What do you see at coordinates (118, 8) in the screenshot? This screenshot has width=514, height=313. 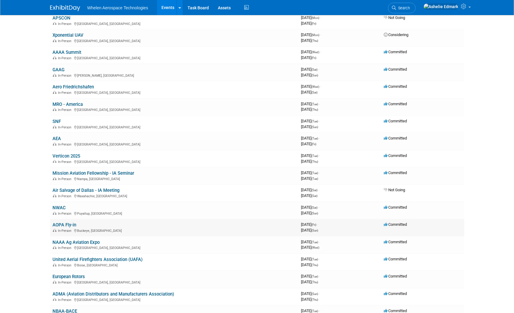 I see `span: Whelen Aerospace Technologies` at bounding box center [118, 8].